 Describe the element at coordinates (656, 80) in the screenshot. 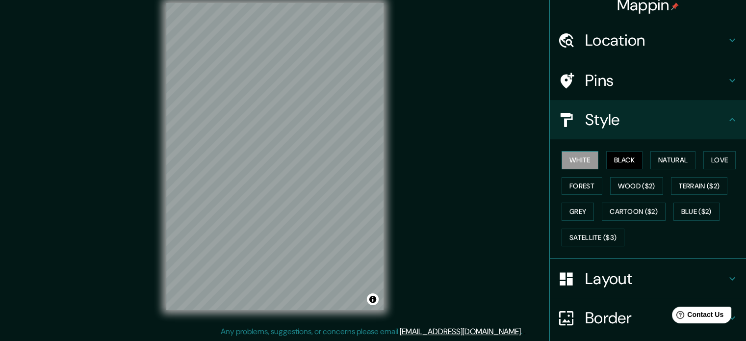

I see `h4: Pins` at that location.